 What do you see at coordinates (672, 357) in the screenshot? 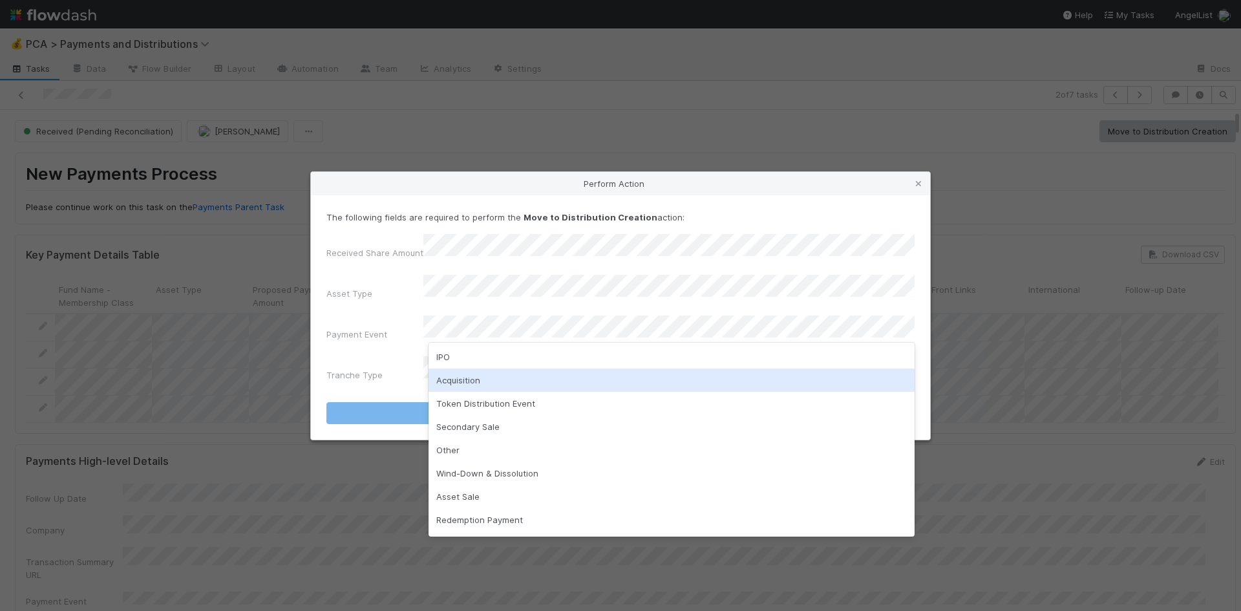
I see `div: IPO` at bounding box center [672, 357].